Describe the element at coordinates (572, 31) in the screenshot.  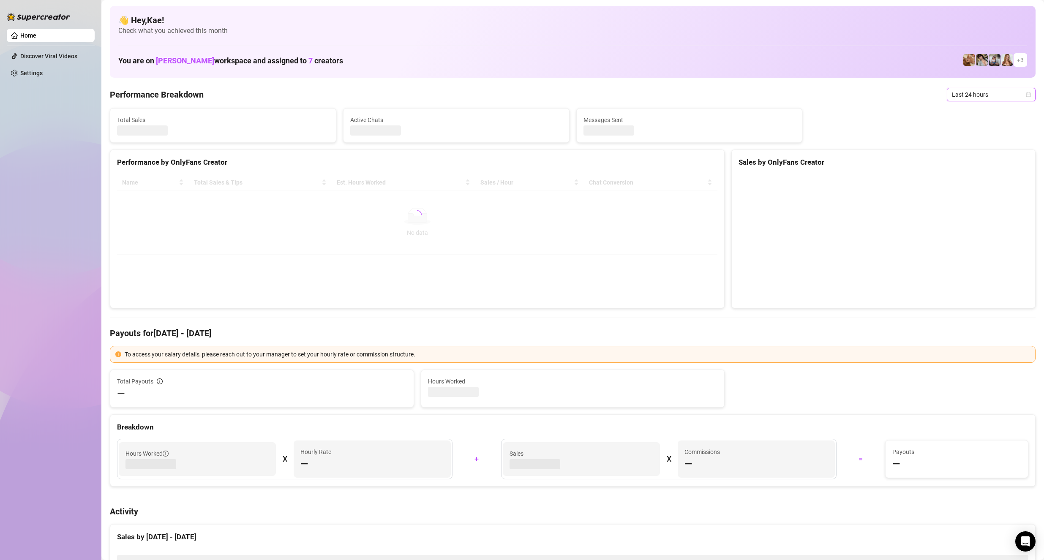
I see `span: Check what you achieved this month` at that location.